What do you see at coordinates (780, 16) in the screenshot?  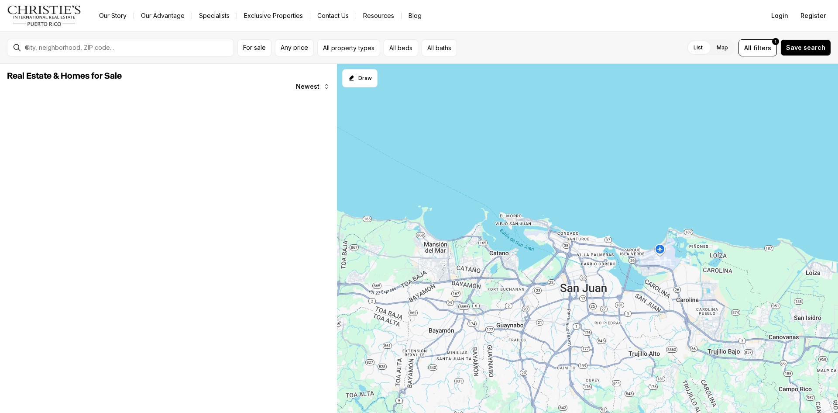 I see `button: Login` at bounding box center [780, 16].